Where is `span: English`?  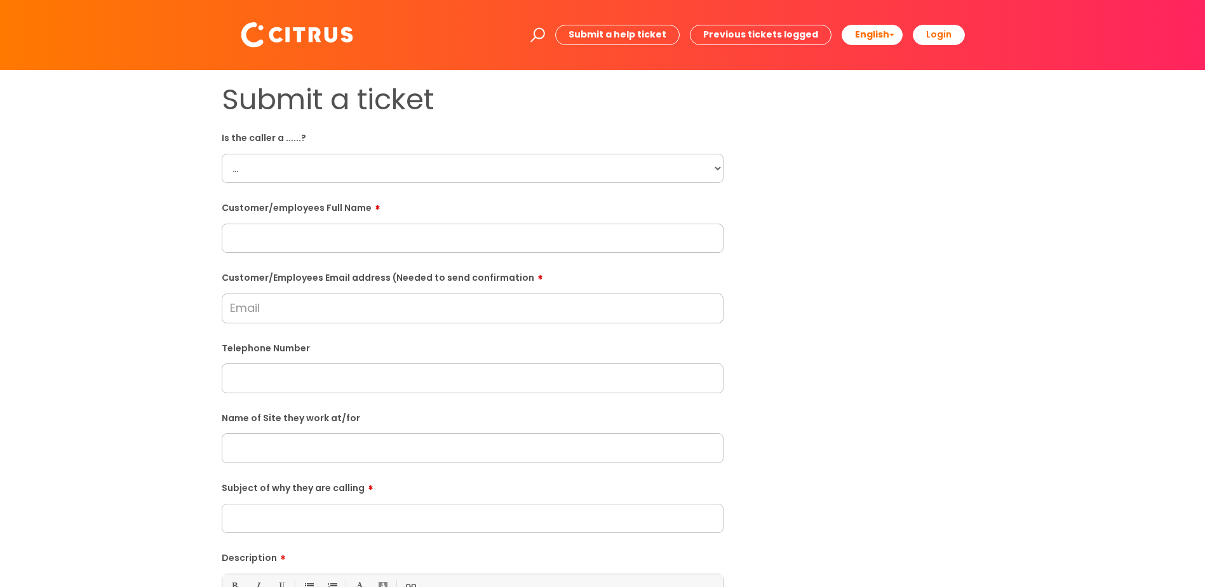
span: English is located at coordinates (872, 34).